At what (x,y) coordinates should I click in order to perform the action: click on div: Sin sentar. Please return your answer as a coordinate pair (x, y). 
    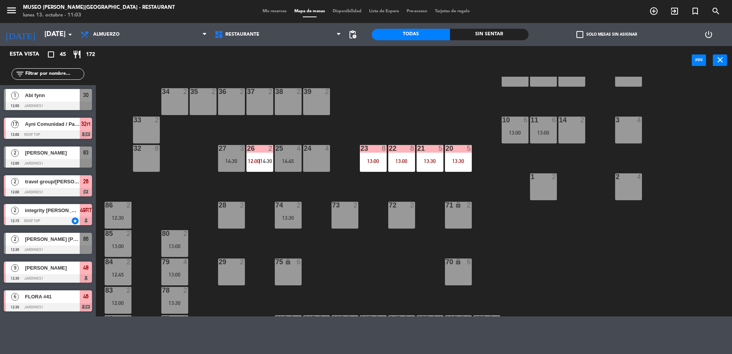
    Looking at the image, I should click on (489, 34).